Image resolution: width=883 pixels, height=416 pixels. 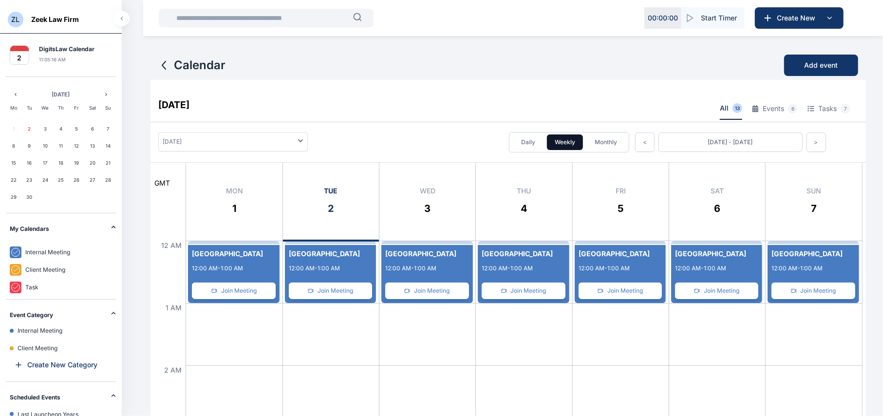 What do you see at coordinates (331, 191) in the screenshot?
I see `span: Tue` at bounding box center [331, 191].